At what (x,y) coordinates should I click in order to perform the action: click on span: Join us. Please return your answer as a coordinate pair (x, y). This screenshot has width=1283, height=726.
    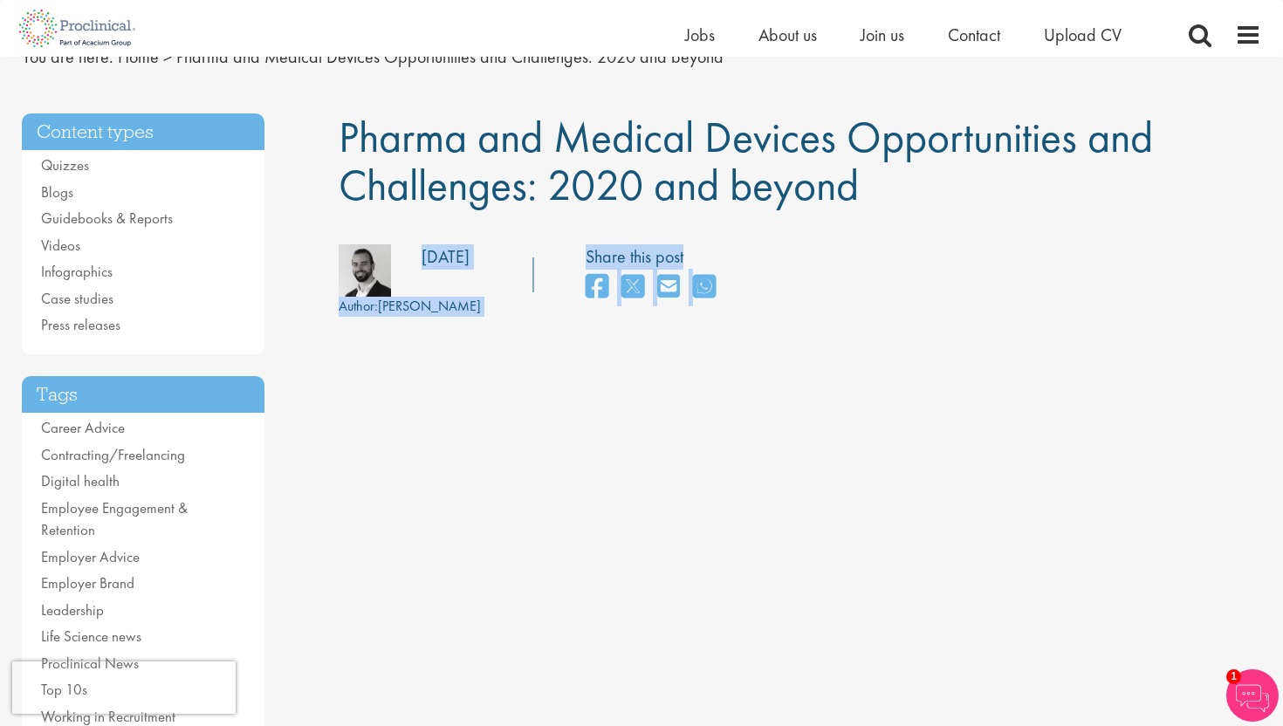
    Looking at the image, I should click on (882, 35).